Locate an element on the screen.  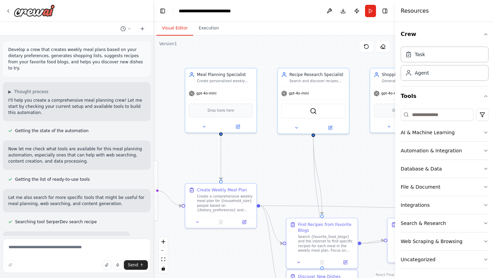
button: Hide left sidebar is located at coordinates (162, 11).